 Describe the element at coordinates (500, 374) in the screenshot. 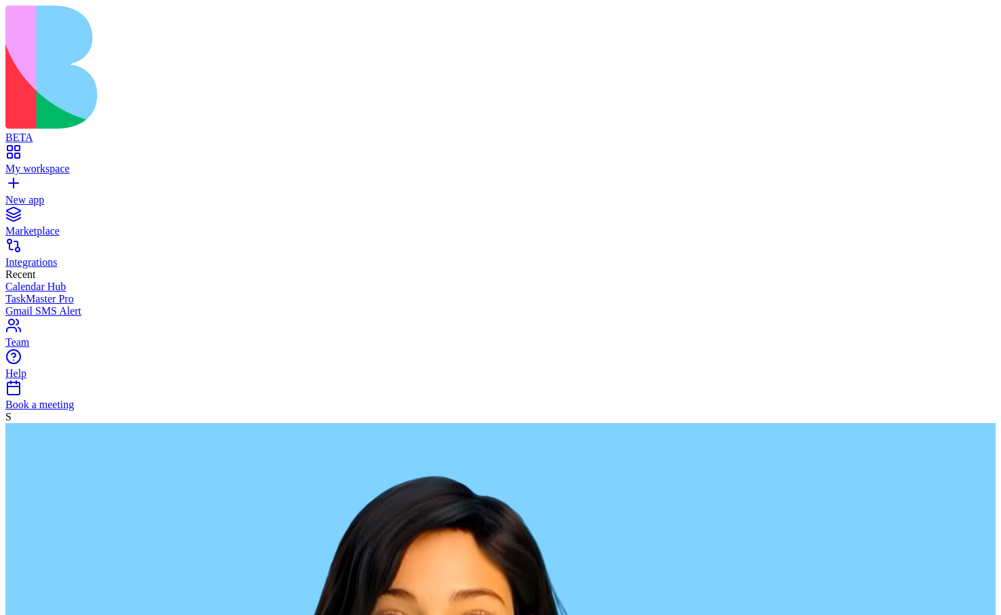

I see `div: Help` at that location.